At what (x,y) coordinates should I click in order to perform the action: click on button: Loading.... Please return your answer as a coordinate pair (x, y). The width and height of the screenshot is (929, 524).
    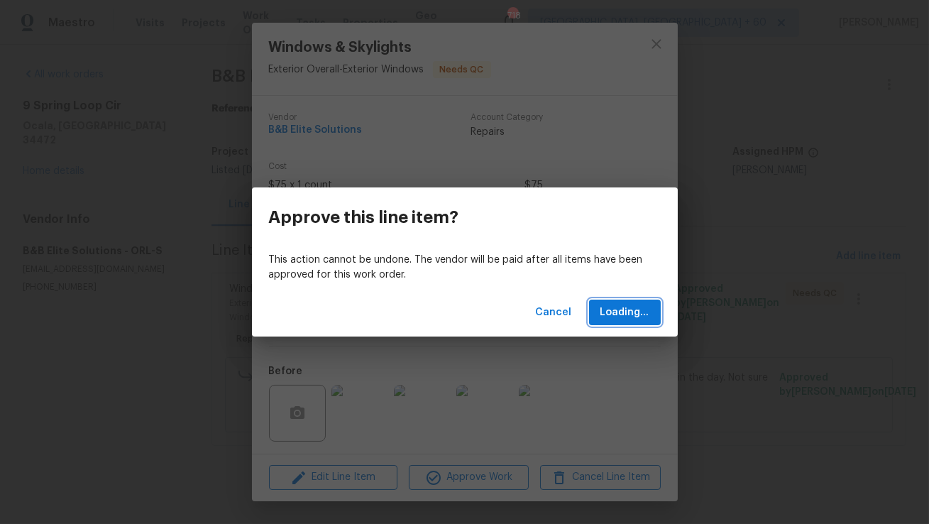
    Looking at the image, I should click on (624, 312).